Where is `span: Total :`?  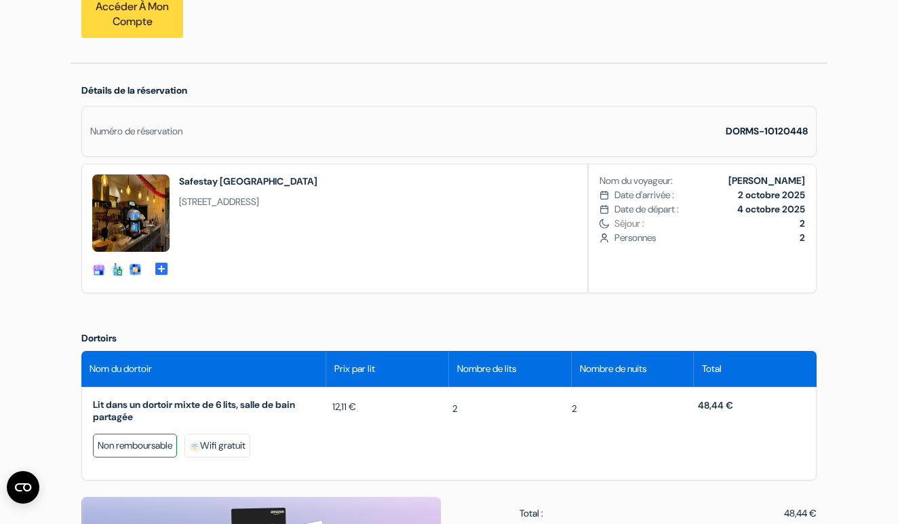
span: Total : is located at coordinates (531, 513).